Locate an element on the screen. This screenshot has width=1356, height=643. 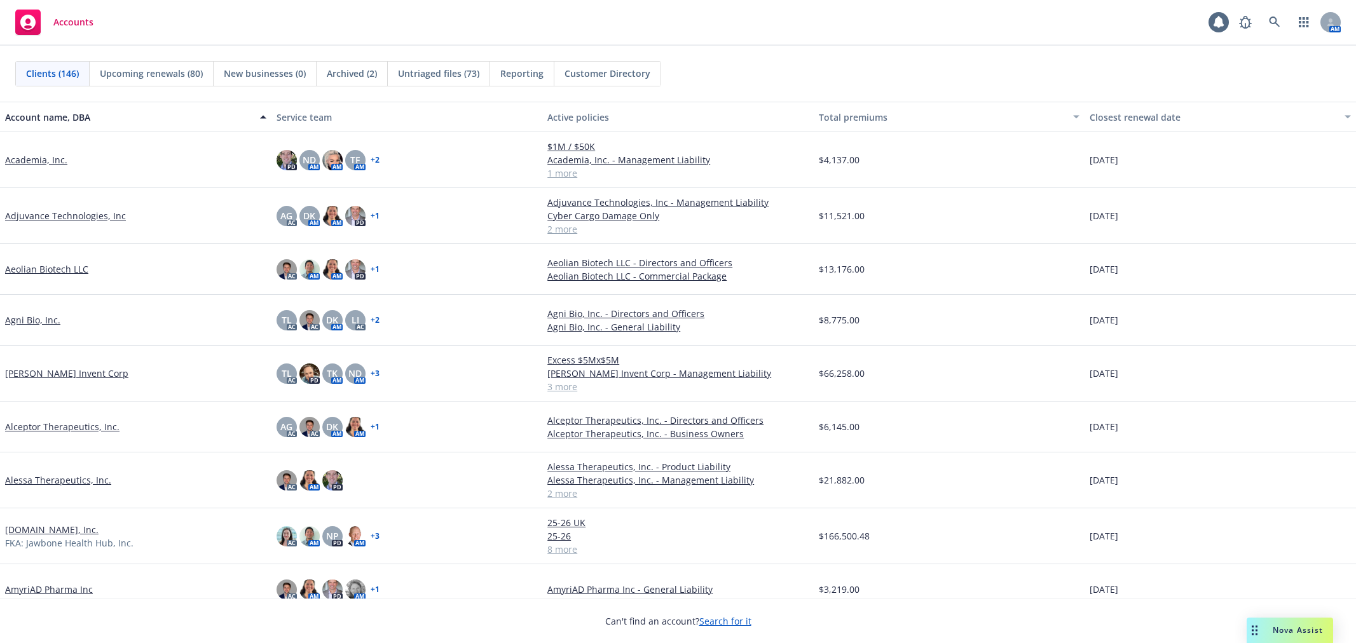
span: ND is located at coordinates (355, 373).